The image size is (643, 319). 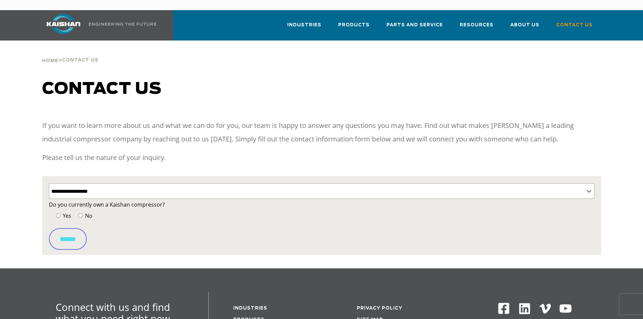 I want to click on p: Please tell us the nature of your inquiry., so click(x=322, y=158).